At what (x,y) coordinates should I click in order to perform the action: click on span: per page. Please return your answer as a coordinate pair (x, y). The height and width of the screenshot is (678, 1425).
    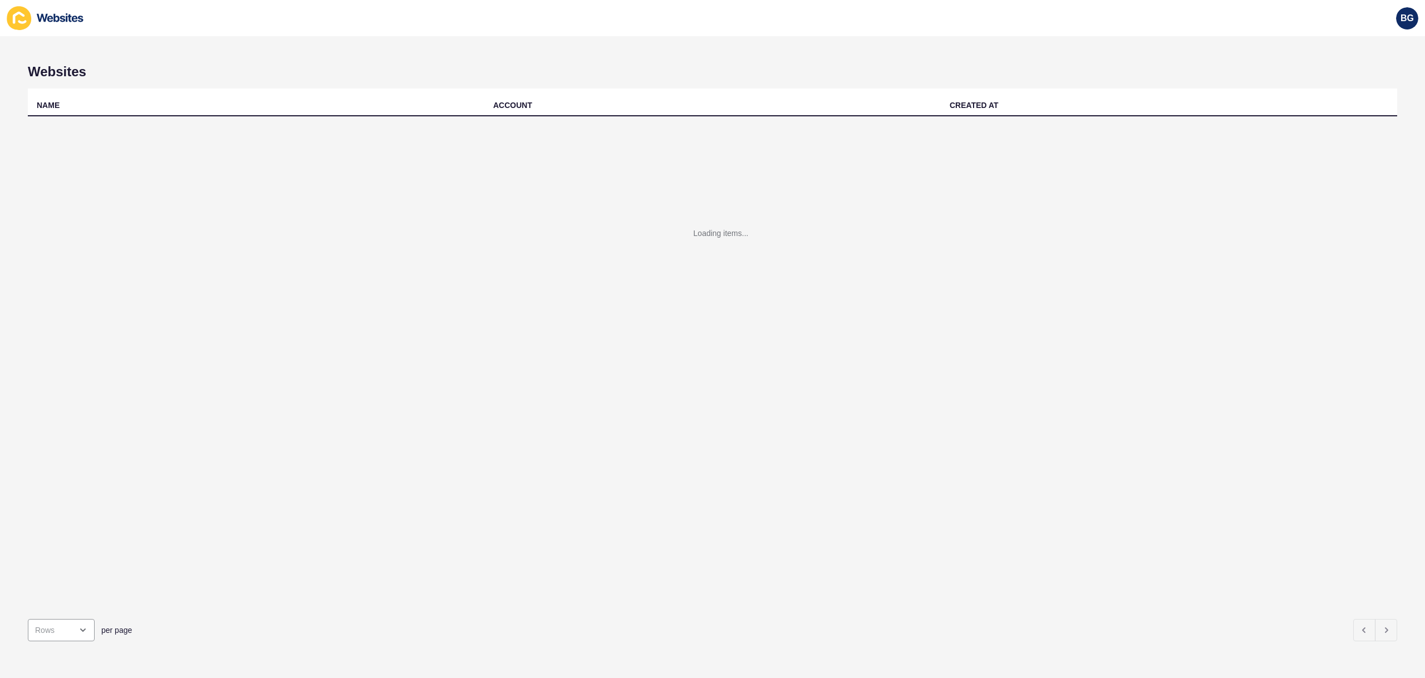
    Looking at the image, I should click on (116, 630).